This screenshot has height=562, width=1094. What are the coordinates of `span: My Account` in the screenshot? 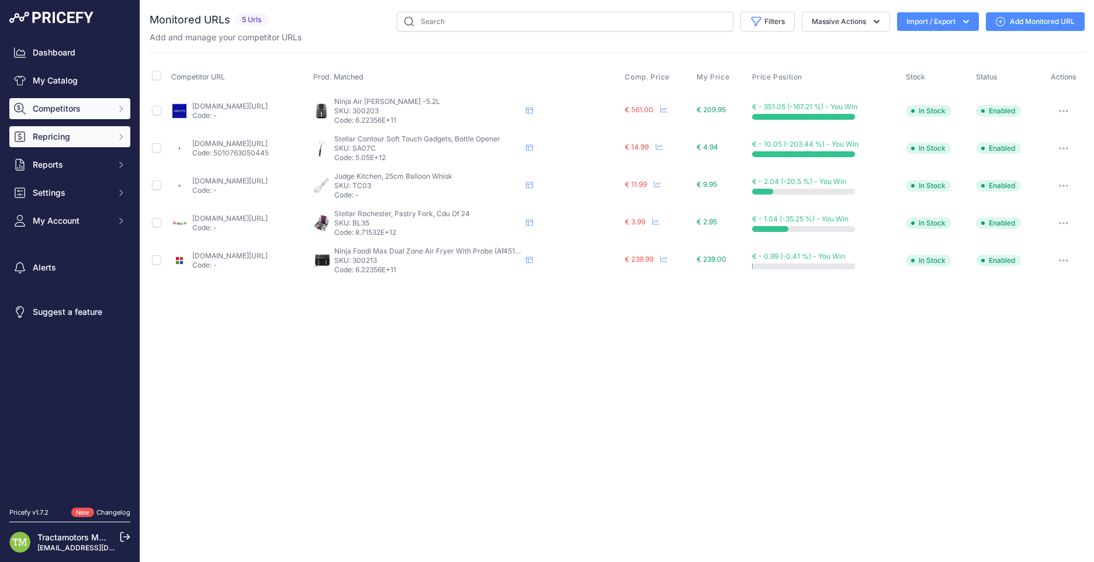 It's located at (71, 221).